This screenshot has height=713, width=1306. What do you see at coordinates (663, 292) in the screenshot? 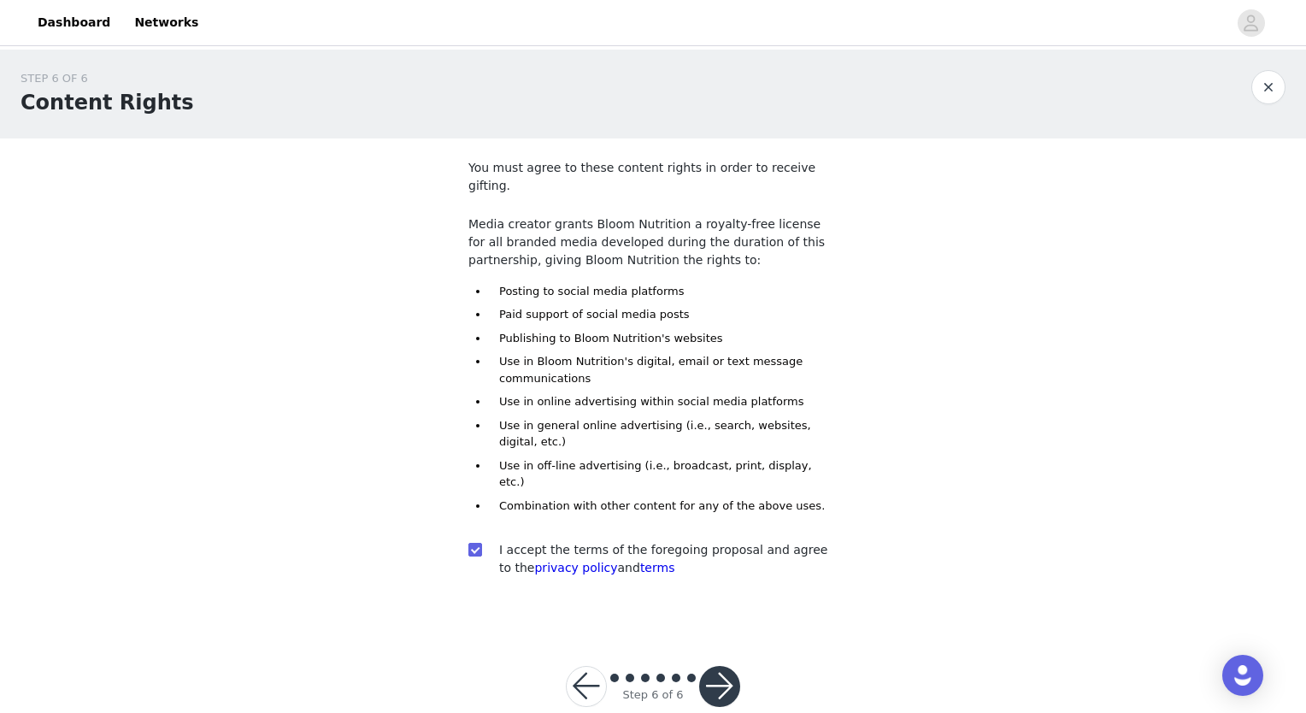
I see `li: Posting to social media platforms` at bounding box center [663, 292].